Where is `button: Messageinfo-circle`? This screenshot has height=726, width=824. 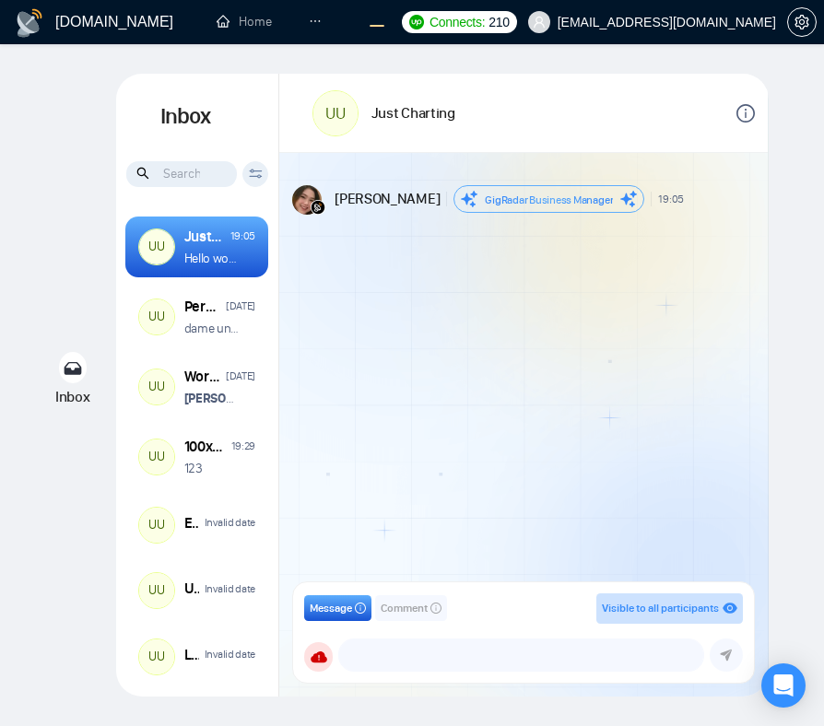 button: Messageinfo-circle is located at coordinates (337, 608).